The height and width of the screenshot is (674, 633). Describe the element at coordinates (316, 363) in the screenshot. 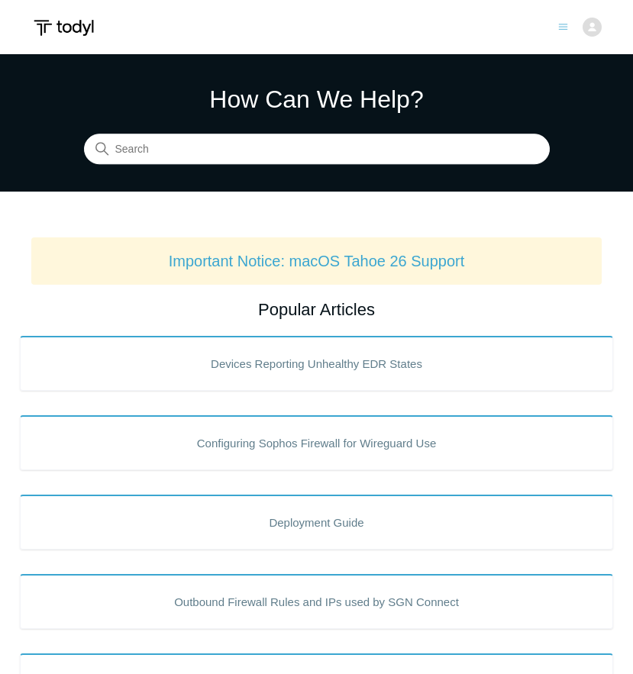

I see `a: Devices Reporting Unhealthy EDR States` at that location.